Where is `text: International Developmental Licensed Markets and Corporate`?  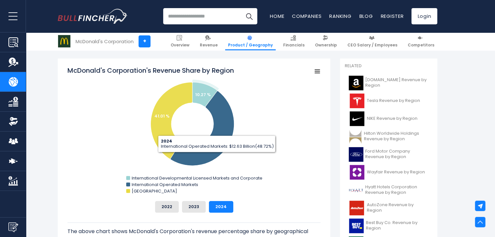 text: International Developmental Licensed Markets and Corporate is located at coordinates (197, 178).